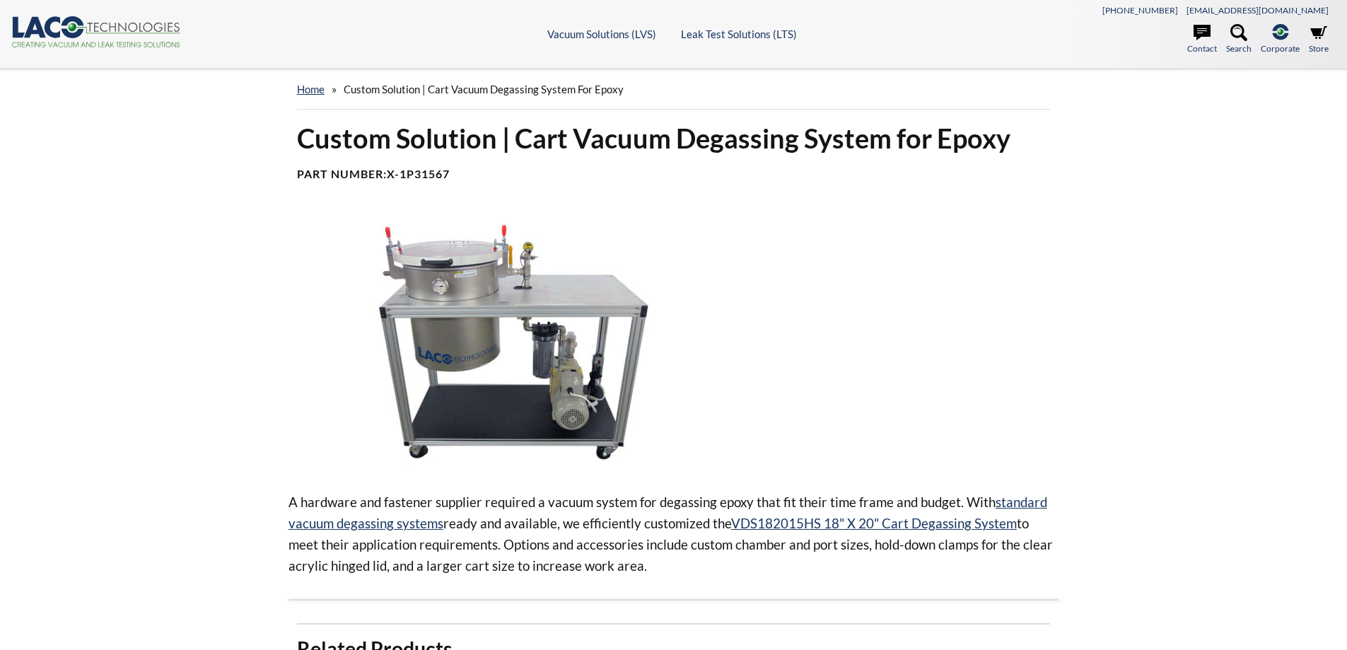 This screenshot has width=1347, height=650. I want to click on span: Corporate, so click(1280, 48).